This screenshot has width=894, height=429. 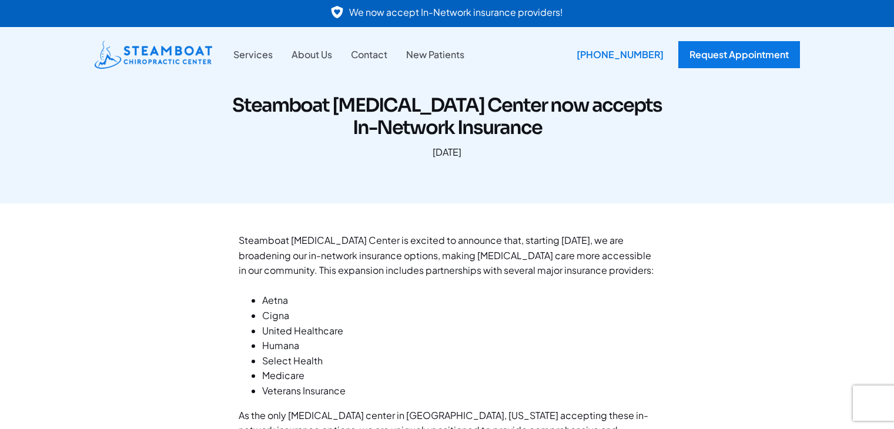 I want to click on li: Select Health, so click(x=459, y=361).